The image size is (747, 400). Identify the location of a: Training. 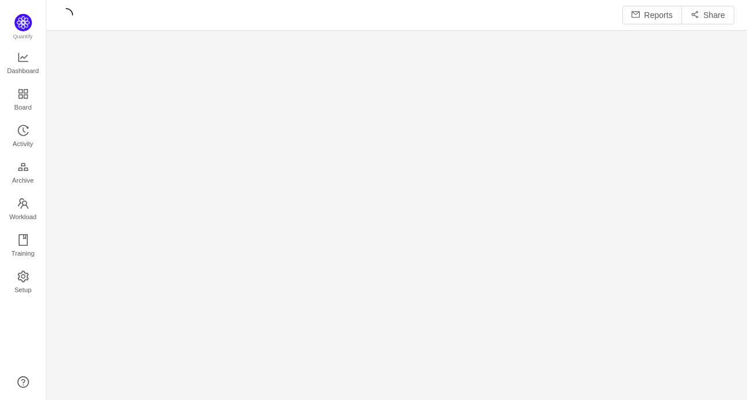
(23, 246).